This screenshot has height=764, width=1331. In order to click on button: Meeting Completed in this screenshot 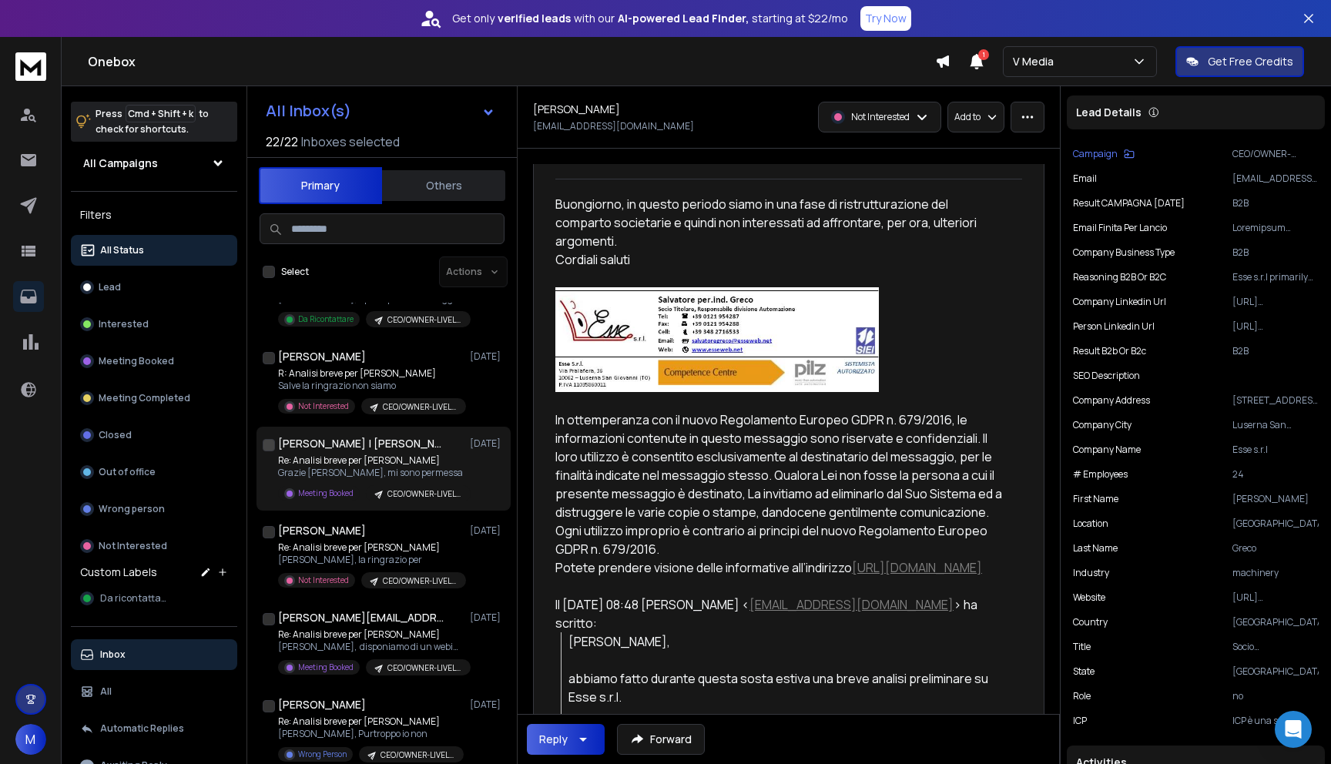, I will do `click(154, 398)`.